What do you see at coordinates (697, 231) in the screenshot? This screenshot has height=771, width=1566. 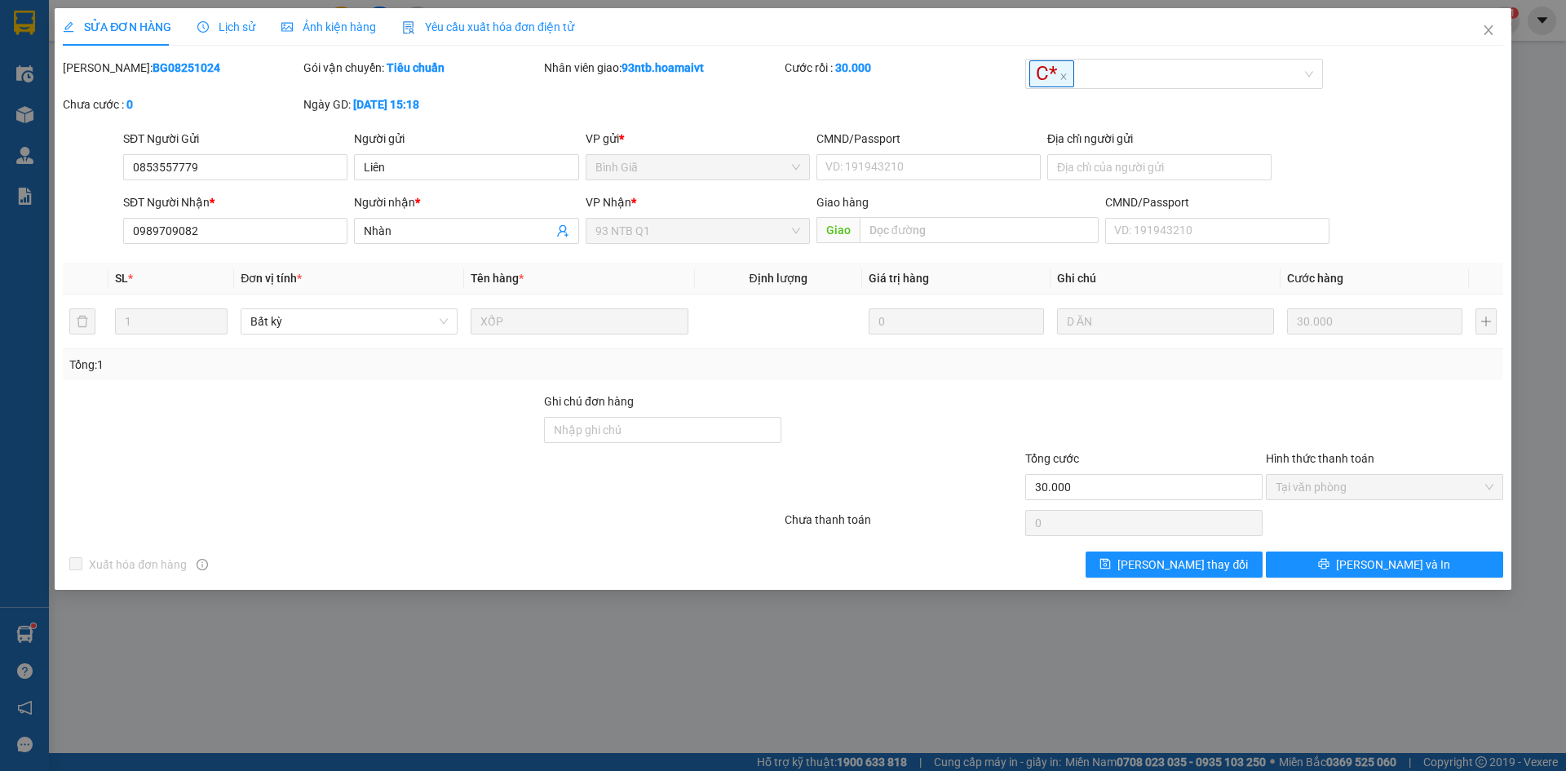 I see `span: 93 NTB Q1` at bounding box center [697, 231].